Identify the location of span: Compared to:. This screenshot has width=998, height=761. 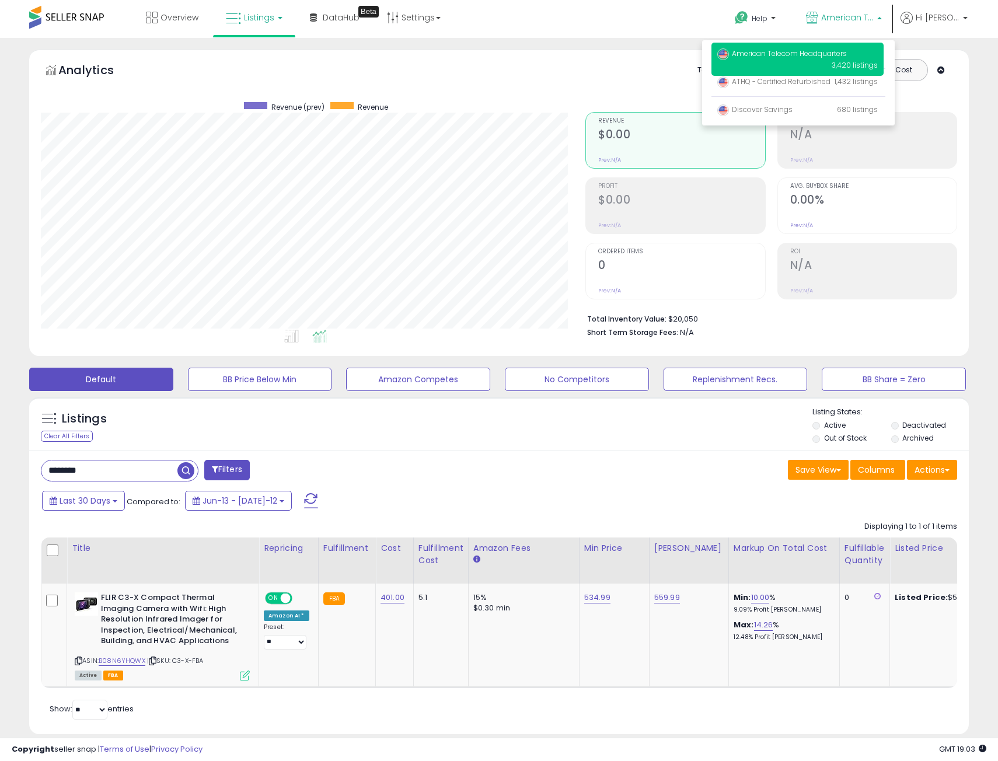
(153, 501).